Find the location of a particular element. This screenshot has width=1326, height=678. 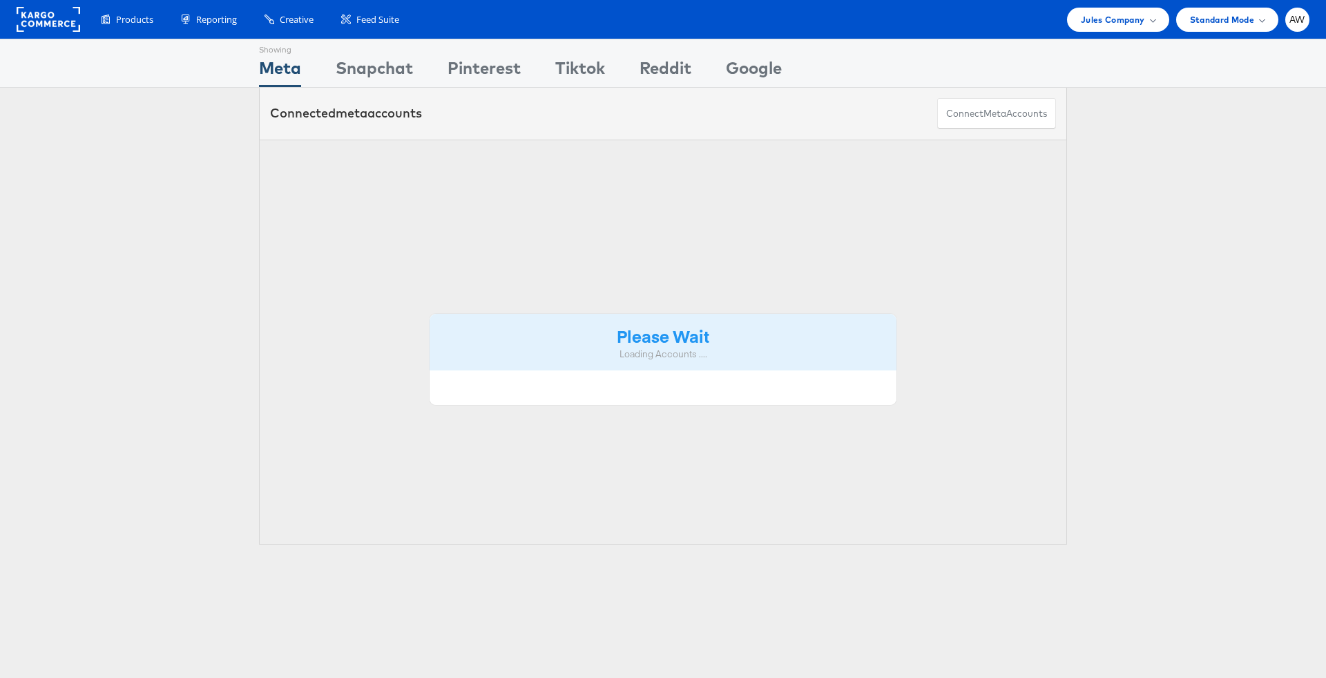

span: AW is located at coordinates (1297, 19).